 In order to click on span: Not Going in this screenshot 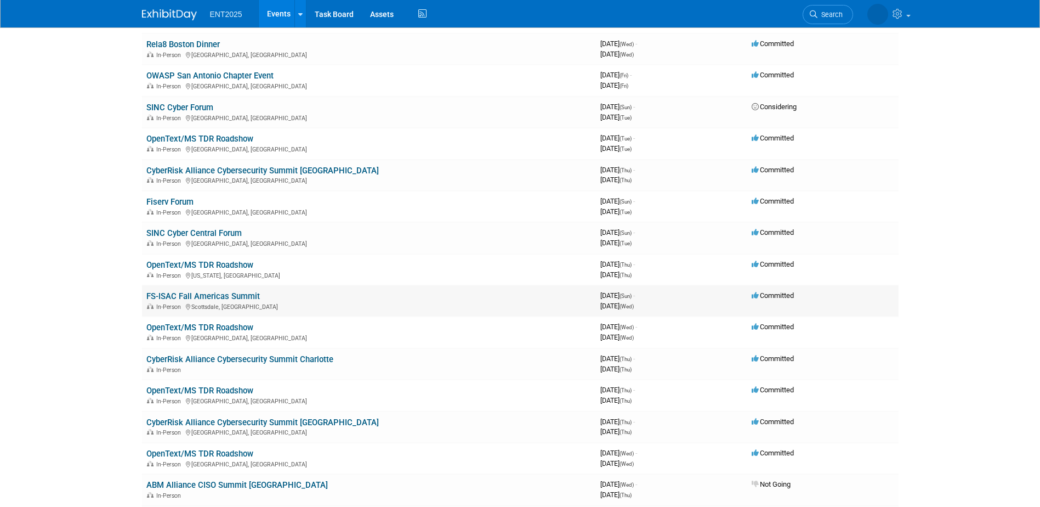, I will do `click(771, 484)`.